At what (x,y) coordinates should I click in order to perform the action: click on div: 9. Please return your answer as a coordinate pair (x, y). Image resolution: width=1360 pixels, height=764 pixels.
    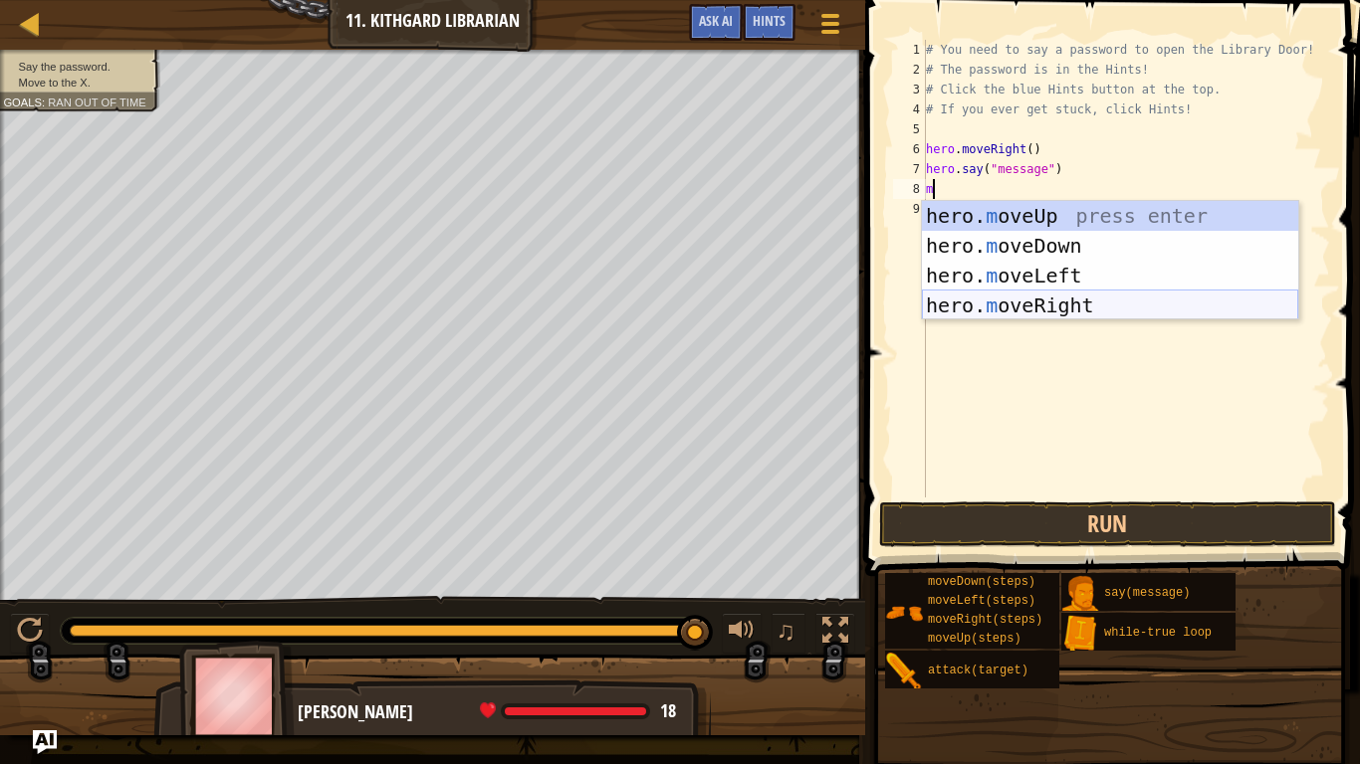
    Looking at the image, I should click on (909, 209).